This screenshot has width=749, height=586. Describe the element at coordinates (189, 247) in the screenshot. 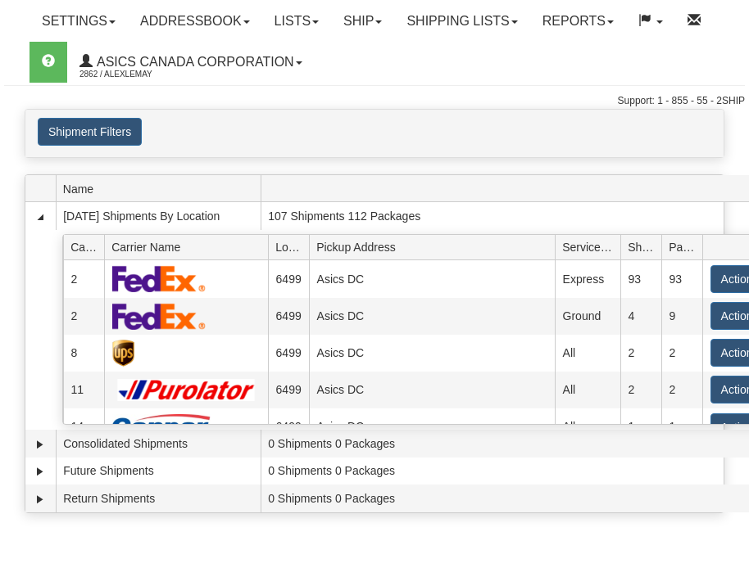

I see `span: Carrier Name` at that location.